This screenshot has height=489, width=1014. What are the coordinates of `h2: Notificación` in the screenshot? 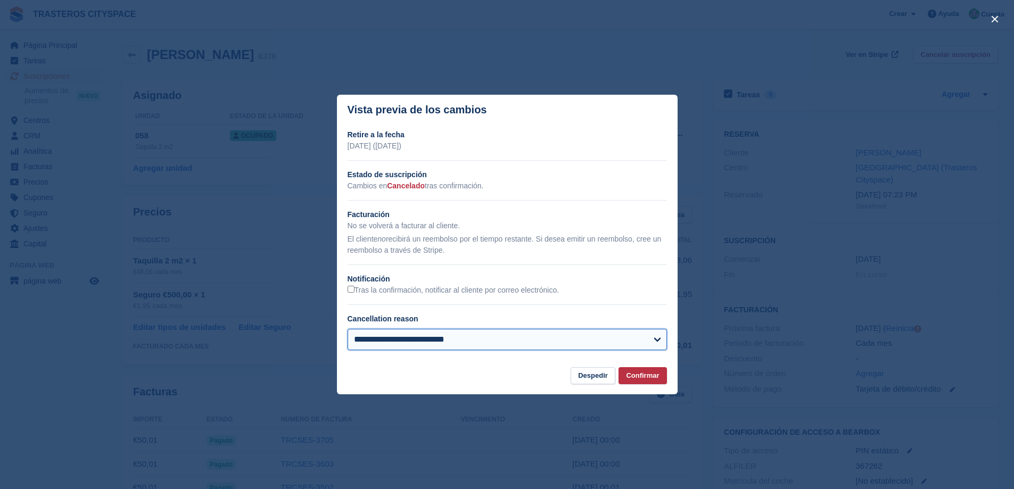 It's located at (507, 279).